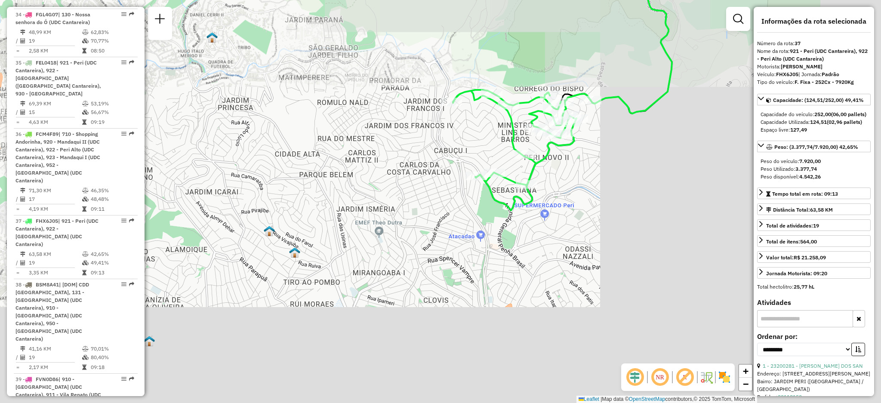 This screenshot has width=881, height=403. Describe the element at coordinates (269, 231) in the screenshot. I see `img: UDC Cantareira` at that location.